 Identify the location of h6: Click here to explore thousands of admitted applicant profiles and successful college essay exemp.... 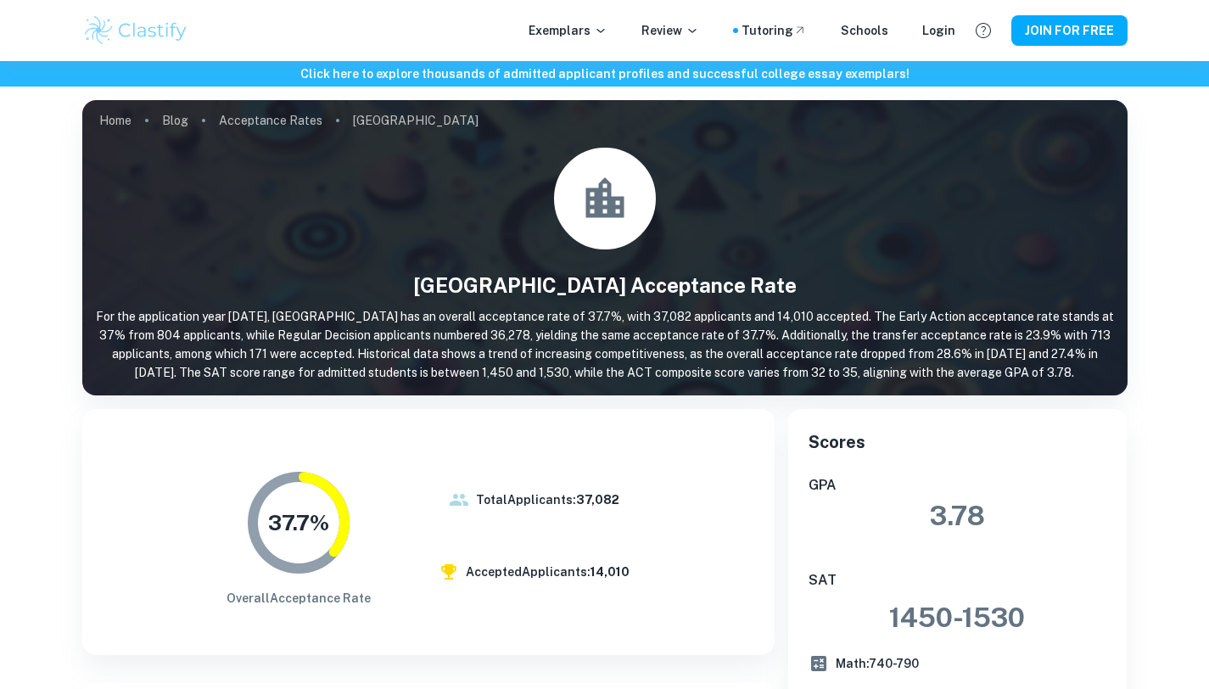
(604, 74).